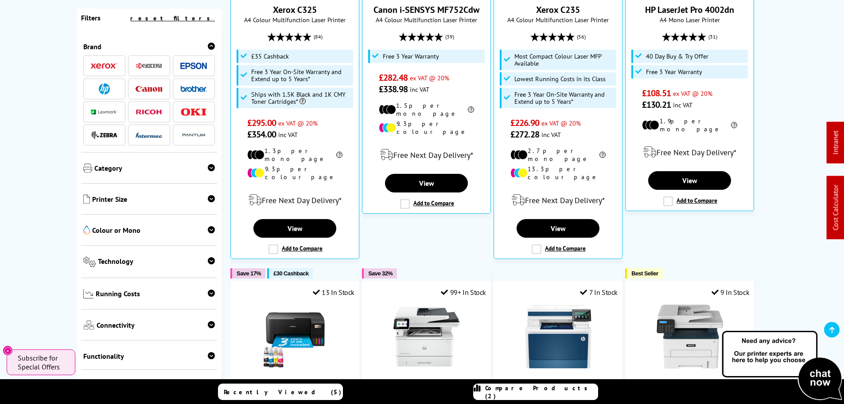 This screenshot has width=844, height=404. Describe the element at coordinates (690, 367) in the screenshot. I see `a: Xerox B225` at that location.